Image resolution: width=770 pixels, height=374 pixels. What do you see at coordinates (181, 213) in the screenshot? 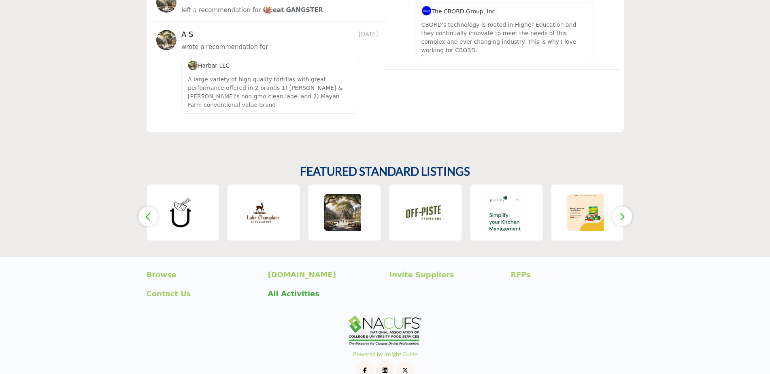
I see `img: Dumpling for U` at bounding box center [181, 213].